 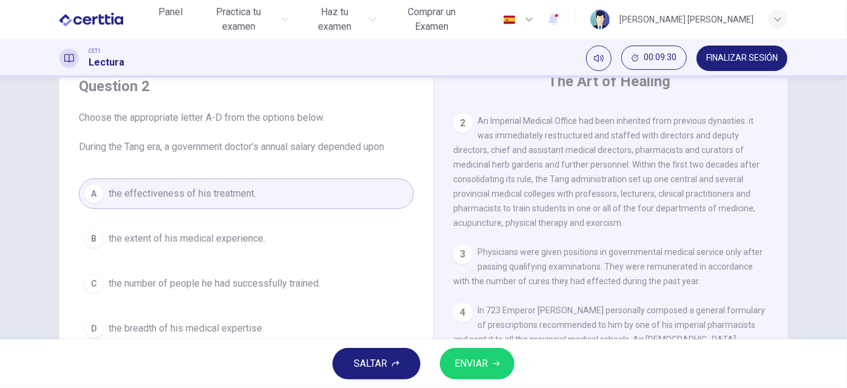 What do you see at coordinates (742, 58) in the screenshot?
I see `span: FINALIZAR SESIÓN` at bounding box center [742, 58].